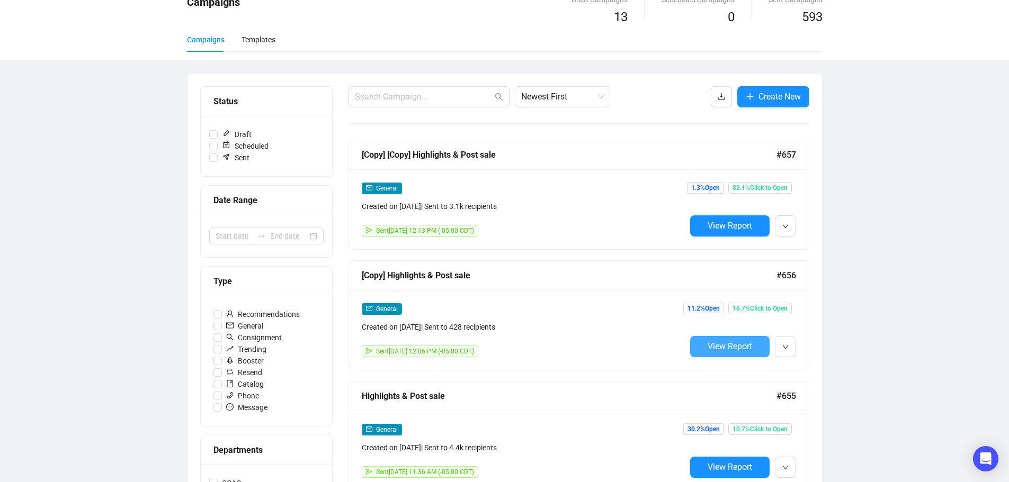 The height and width of the screenshot is (482, 1009). What do you see at coordinates (263, 314) in the screenshot?
I see `span: Recommendations` at bounding box center [263, 314].